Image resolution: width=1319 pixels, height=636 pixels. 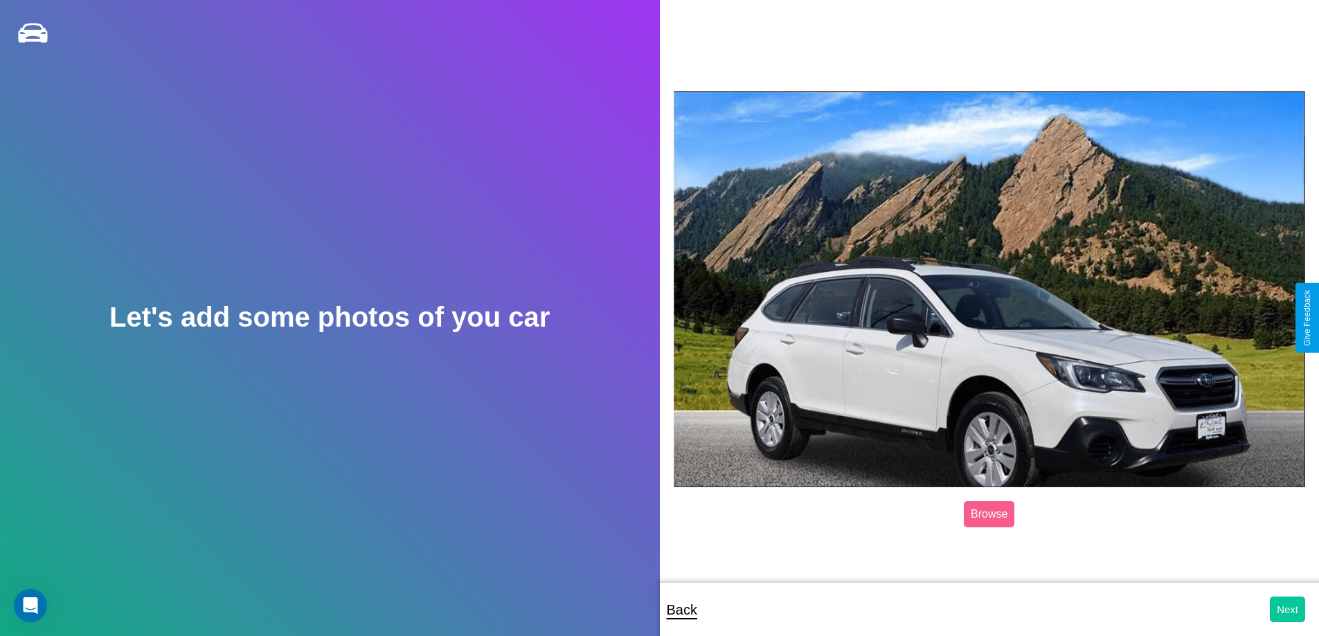 What do you see at coordinates (682, 610) in the screenshot?
I see `p: Back` at bounding box center [682, 610].